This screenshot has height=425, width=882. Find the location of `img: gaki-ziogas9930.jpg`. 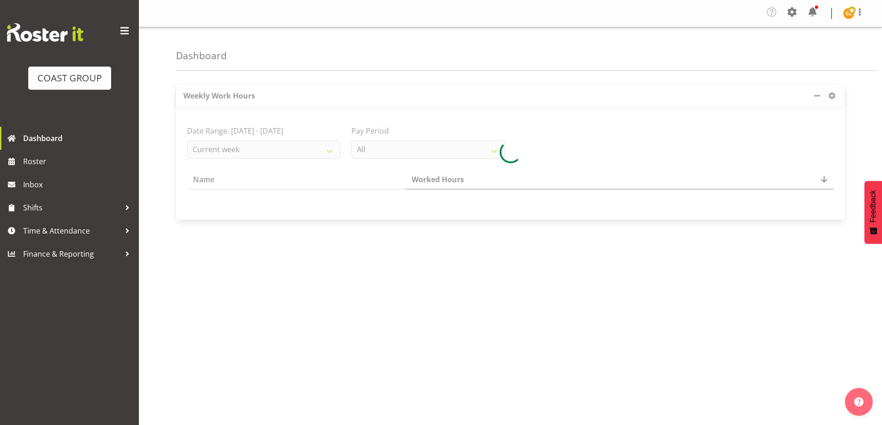

img: gaki-ziogas9930.jpg is located at coordinates (848, 13).